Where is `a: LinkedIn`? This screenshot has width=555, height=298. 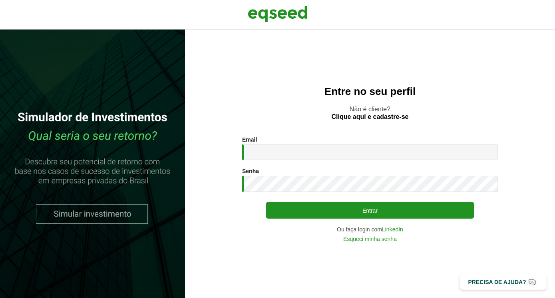
a: LinkedIn is located at coordinates (392, 230).